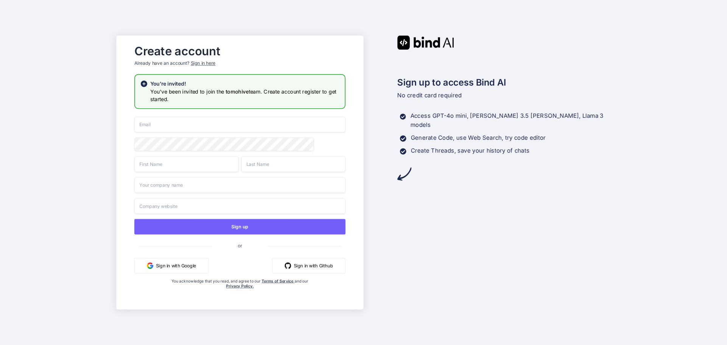 This screenshot has width=727, height=345. Describe the element at coordinates (293, 164) in the screenshot. I see `input: Last Name` at that location.